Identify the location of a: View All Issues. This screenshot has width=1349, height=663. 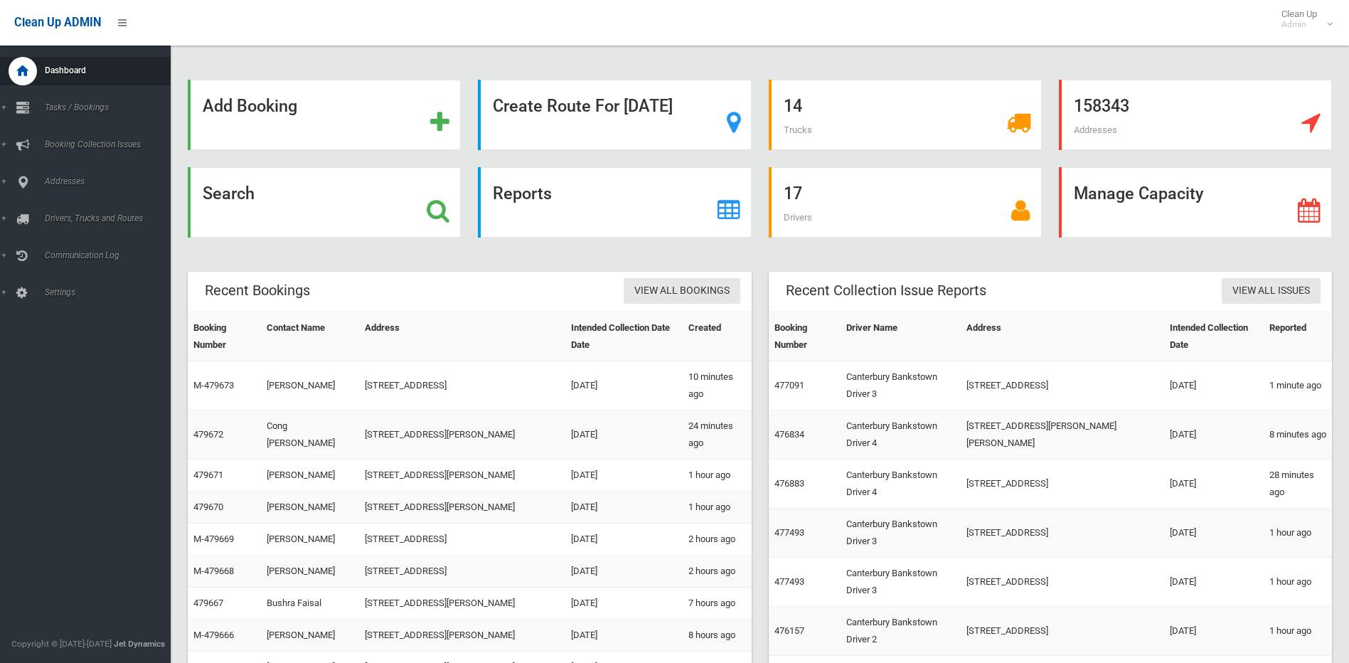
(1271, 291).